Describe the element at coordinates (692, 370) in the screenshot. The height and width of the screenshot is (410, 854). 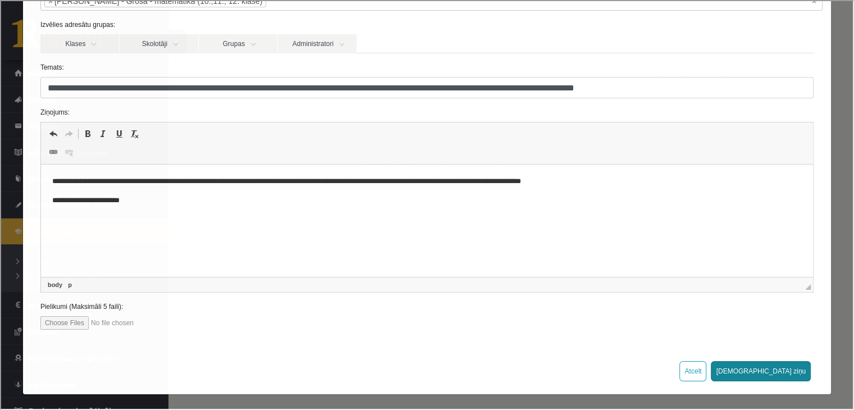
I see `button: Atcelt` at that location.